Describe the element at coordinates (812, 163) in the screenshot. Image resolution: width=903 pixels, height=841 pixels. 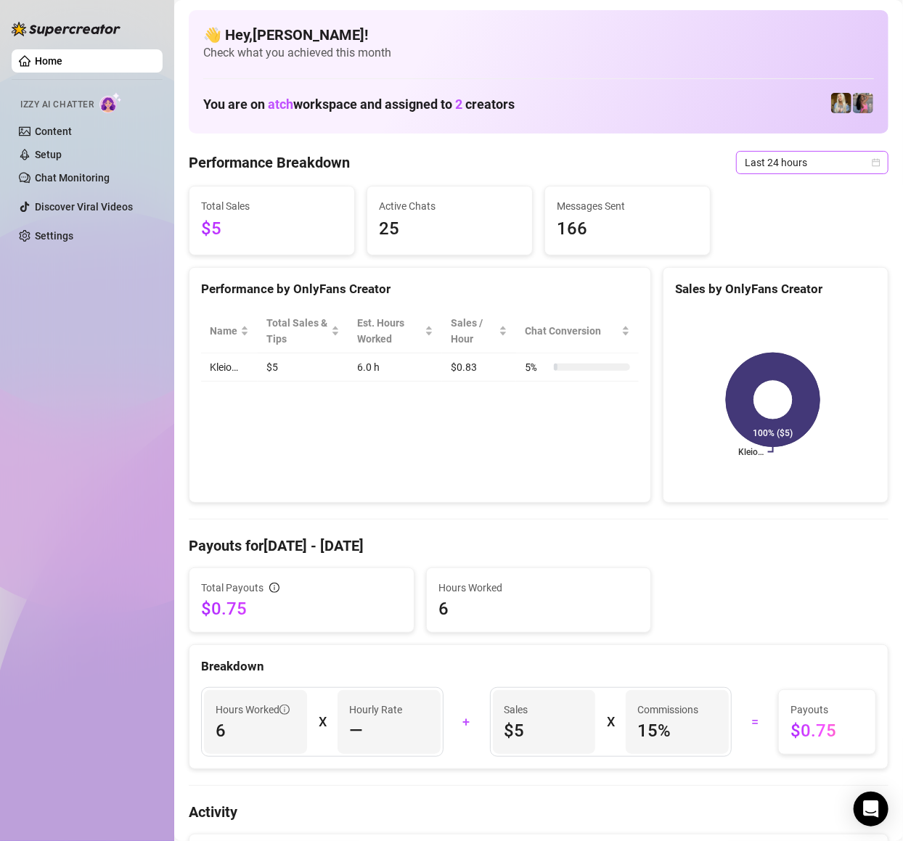
I see `span: Last 24 hours` at that location.